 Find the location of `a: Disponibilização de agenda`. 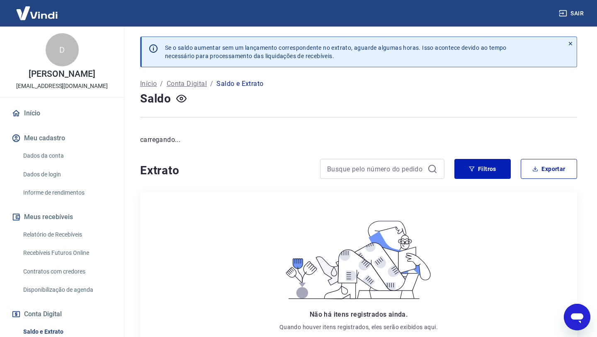

a: Disponibilização de agenda is located at coordinates (67, 289).